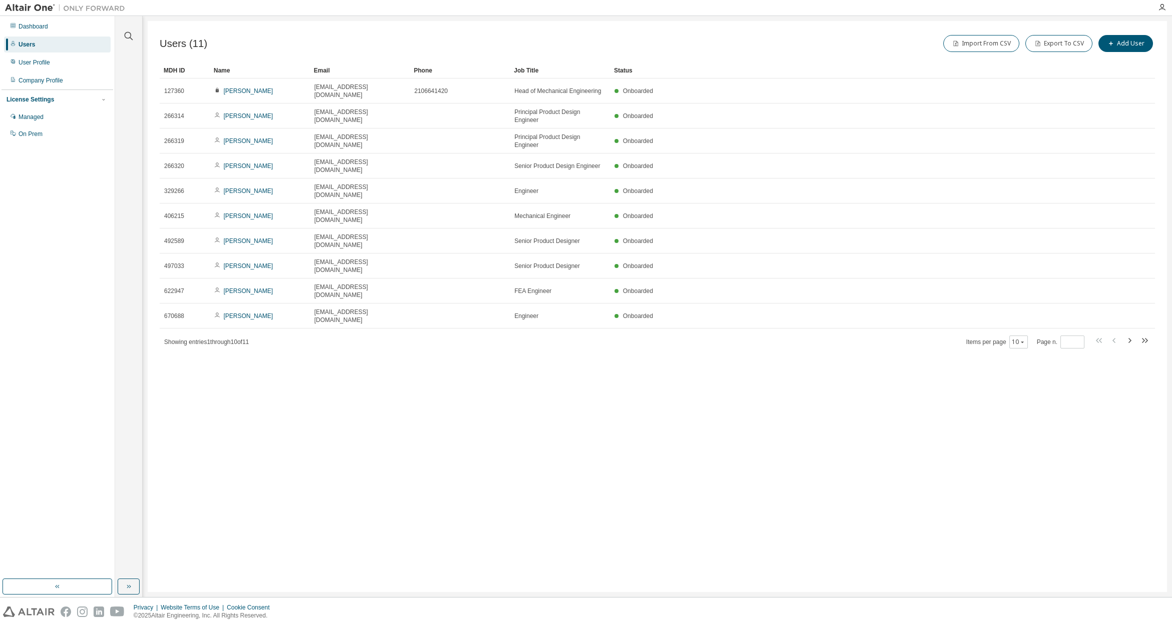 This screenshot has height=626, width=1172. Describe the element at coordinates (1059, 44) in the screenshot. I see `button: Export To CSV` at that location.